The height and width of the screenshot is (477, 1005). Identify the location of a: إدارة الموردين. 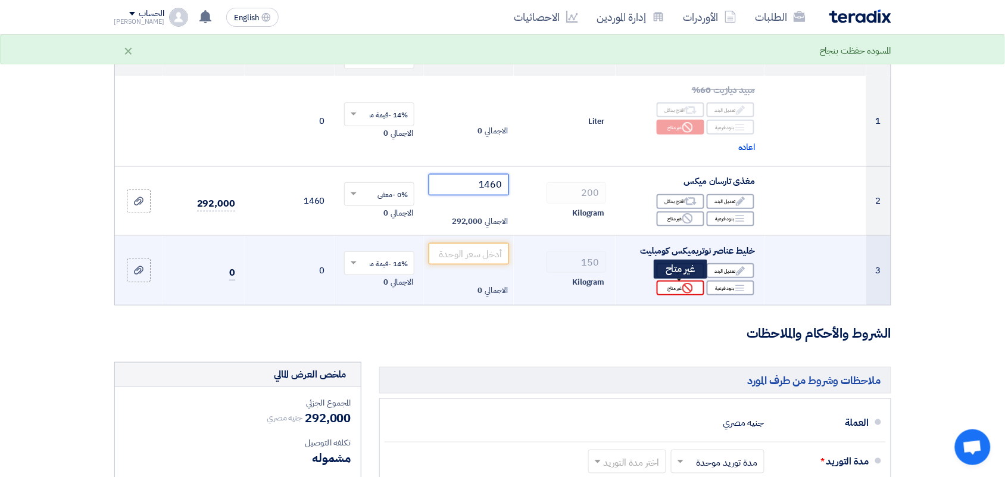
(631, 17).